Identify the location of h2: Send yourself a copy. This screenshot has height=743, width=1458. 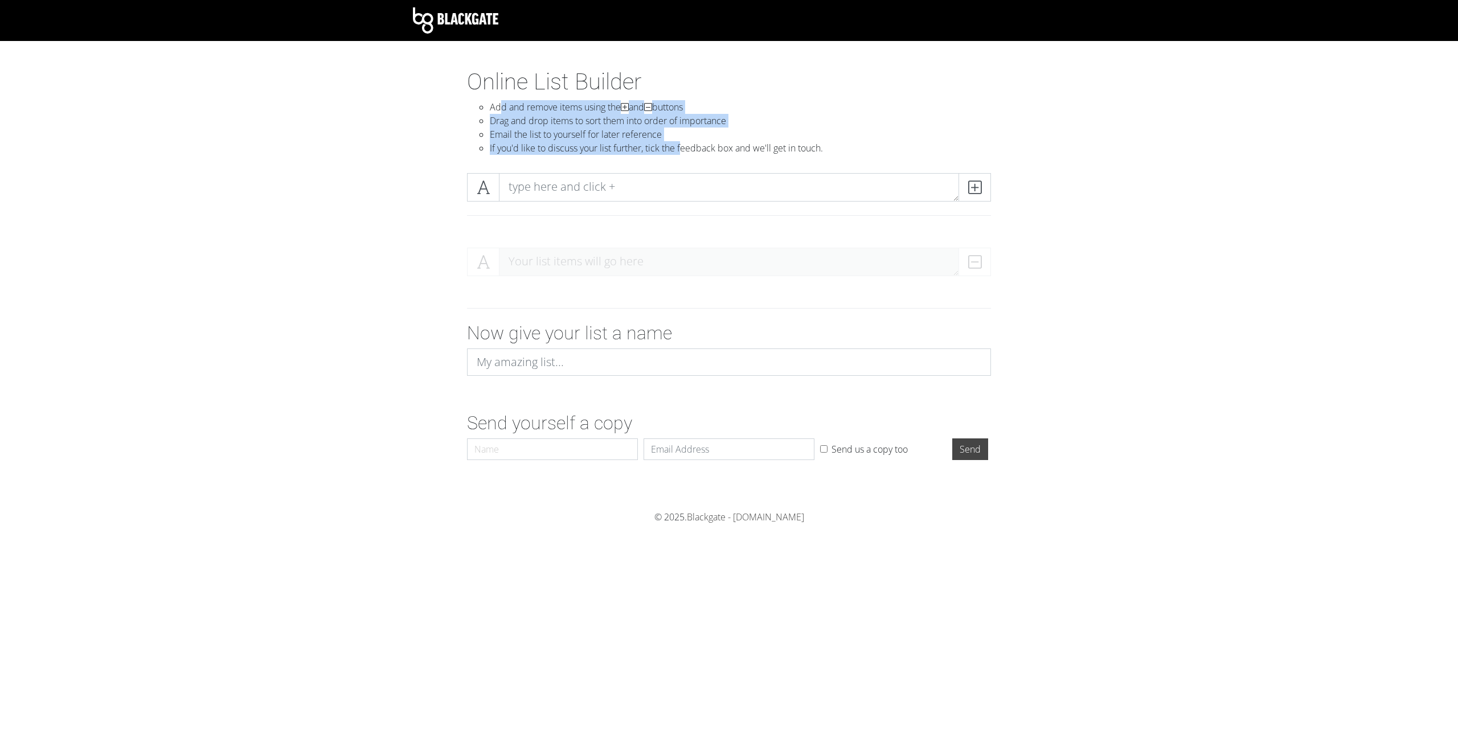
(729, 423).